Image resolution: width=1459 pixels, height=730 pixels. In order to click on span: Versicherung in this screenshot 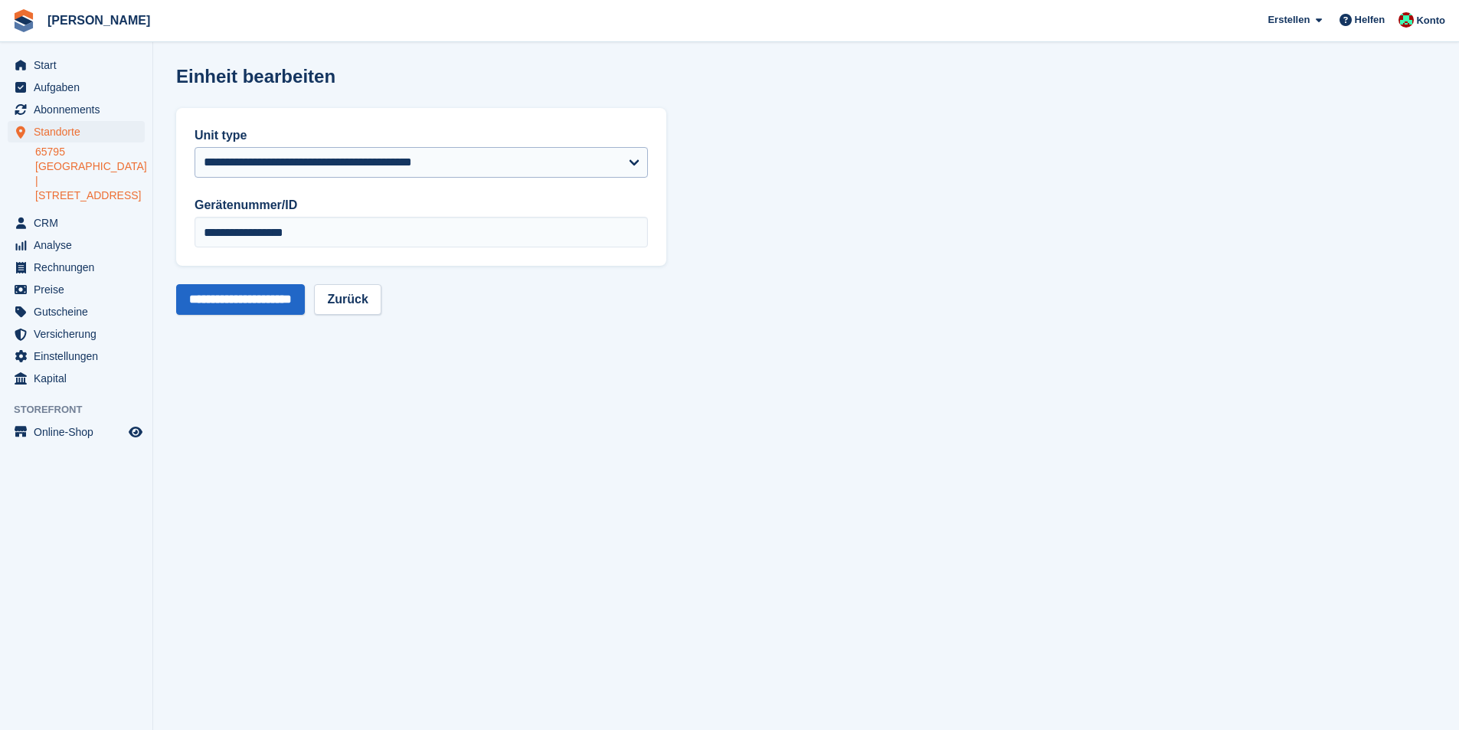, I will do `click(80, 334)`.